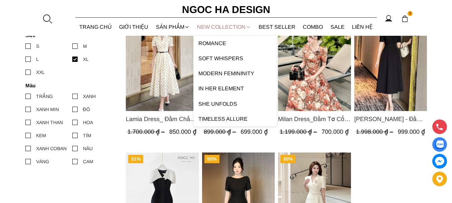 Image resolution: width=452 pixels, height=203 pixels. I want to click on a: Modern Femininity, so click(235, 73).